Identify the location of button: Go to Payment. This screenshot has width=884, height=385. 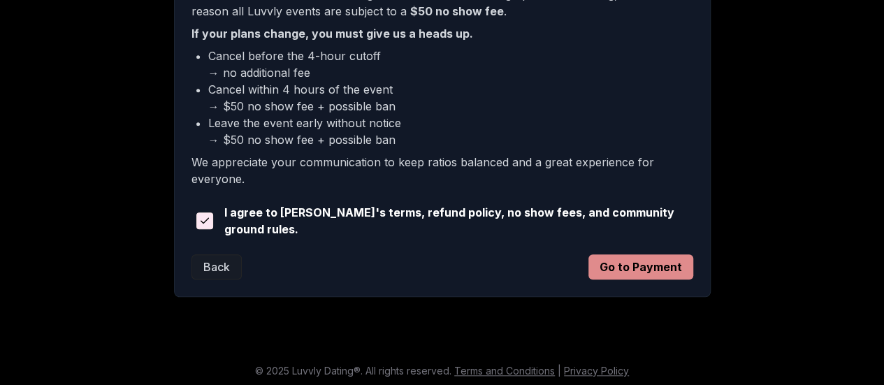
(641, 267).